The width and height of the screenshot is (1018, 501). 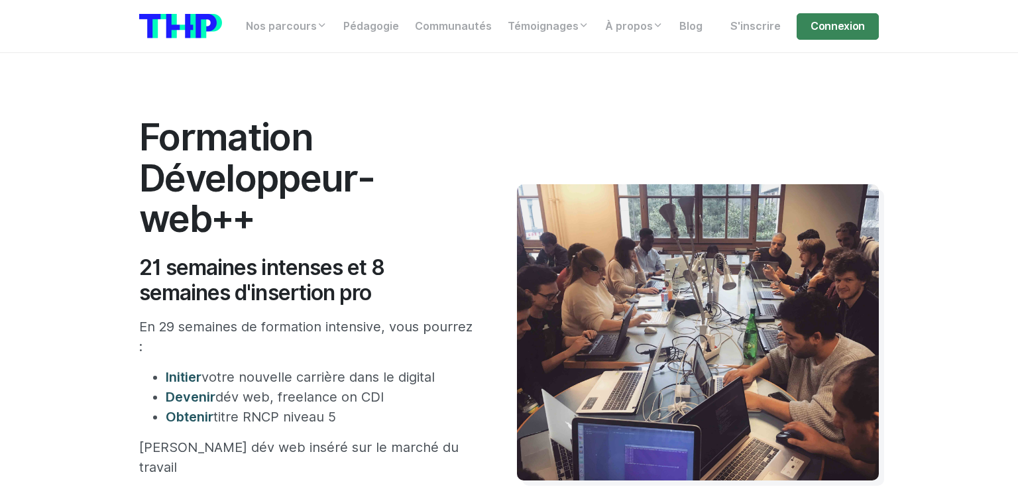 What do you see at coordinates (180, 26) in the screenshot?
I see `img: logo` at bounding box center [180, 26].